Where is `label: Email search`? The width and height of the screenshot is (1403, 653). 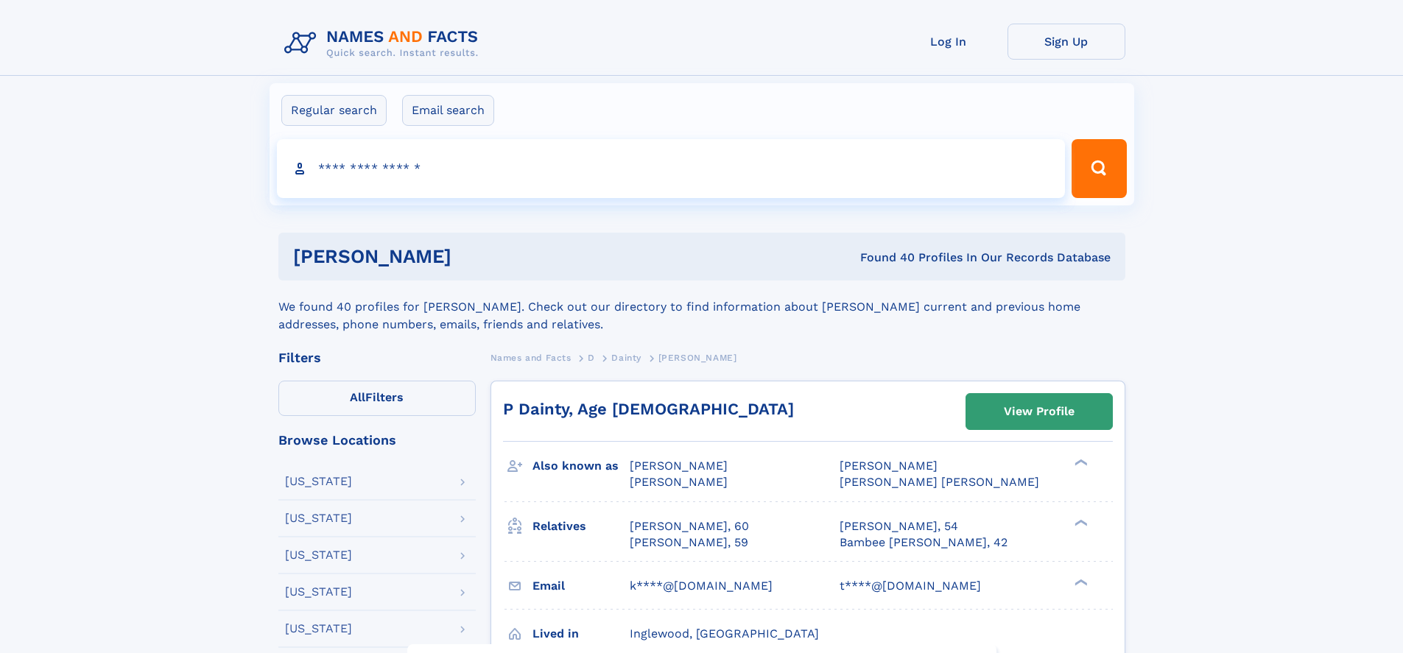
label: Email search is located at coordinates (448, 110).